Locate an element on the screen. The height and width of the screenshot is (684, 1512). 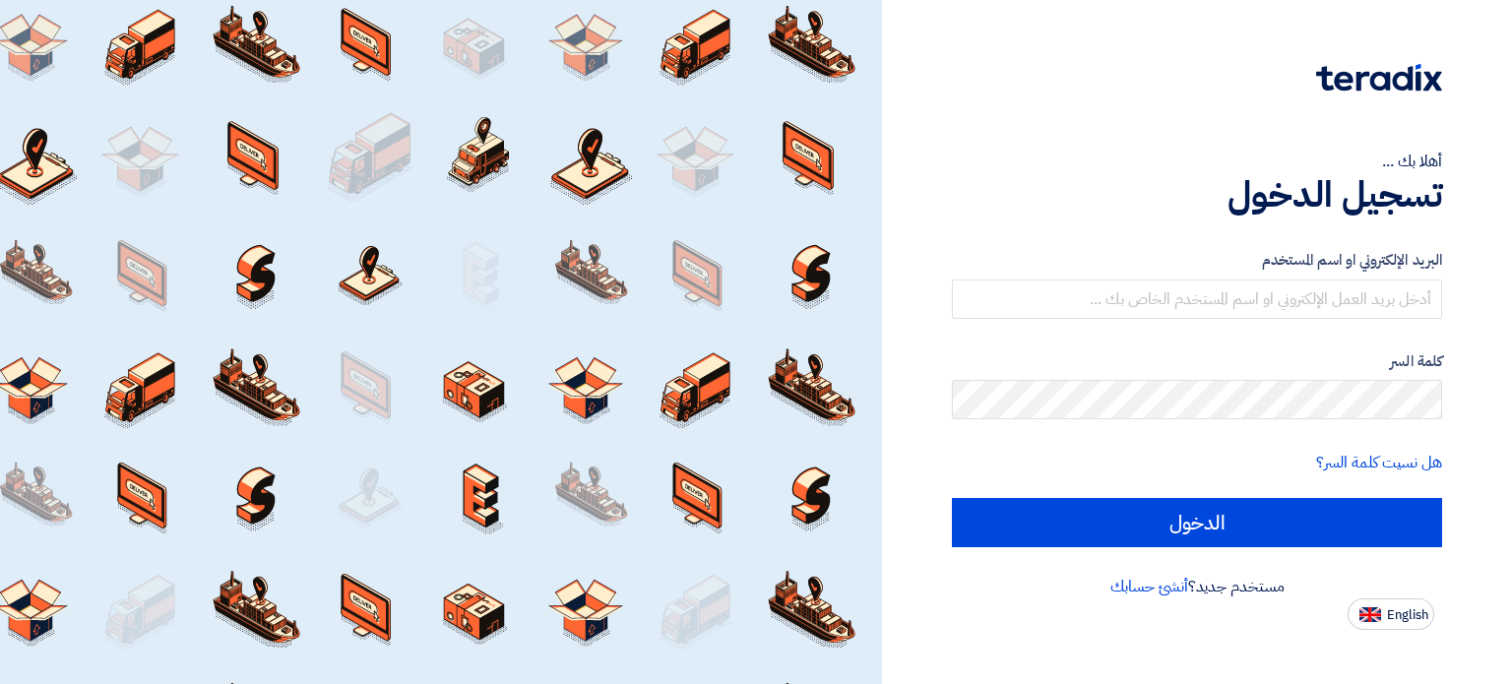
a: هل نسيت كلمة السر؟ is located at coordinates (1379, 463).